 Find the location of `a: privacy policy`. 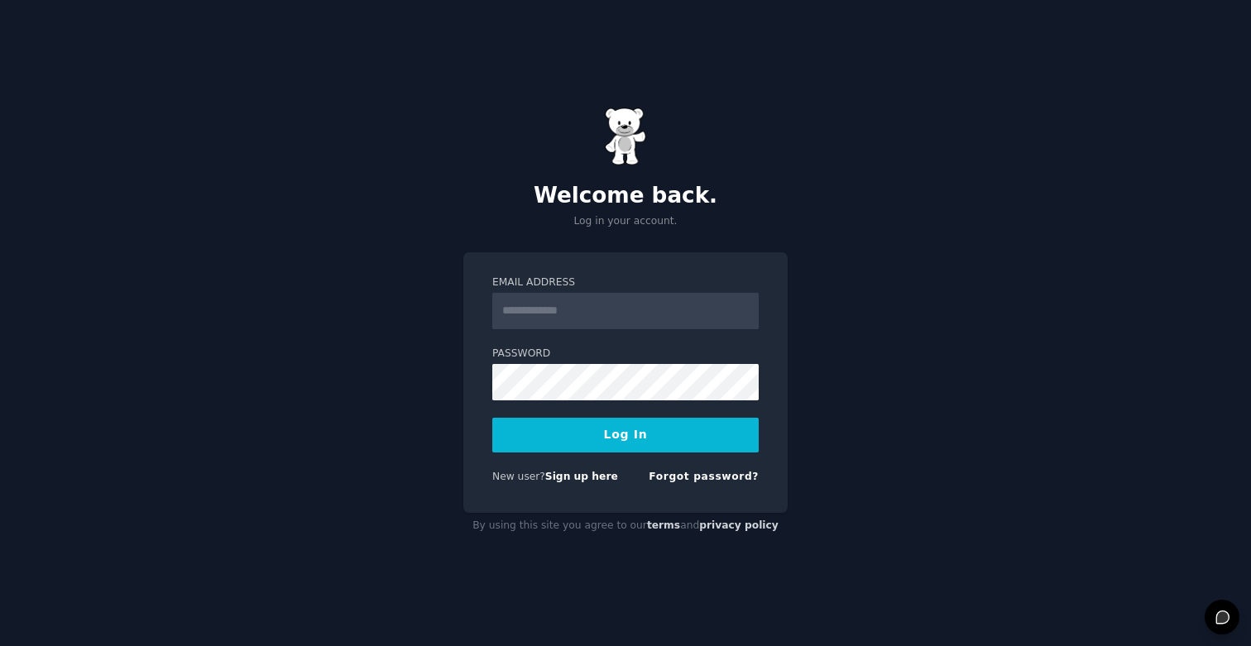

a: privacy policy is located at coordinates (739, 525).